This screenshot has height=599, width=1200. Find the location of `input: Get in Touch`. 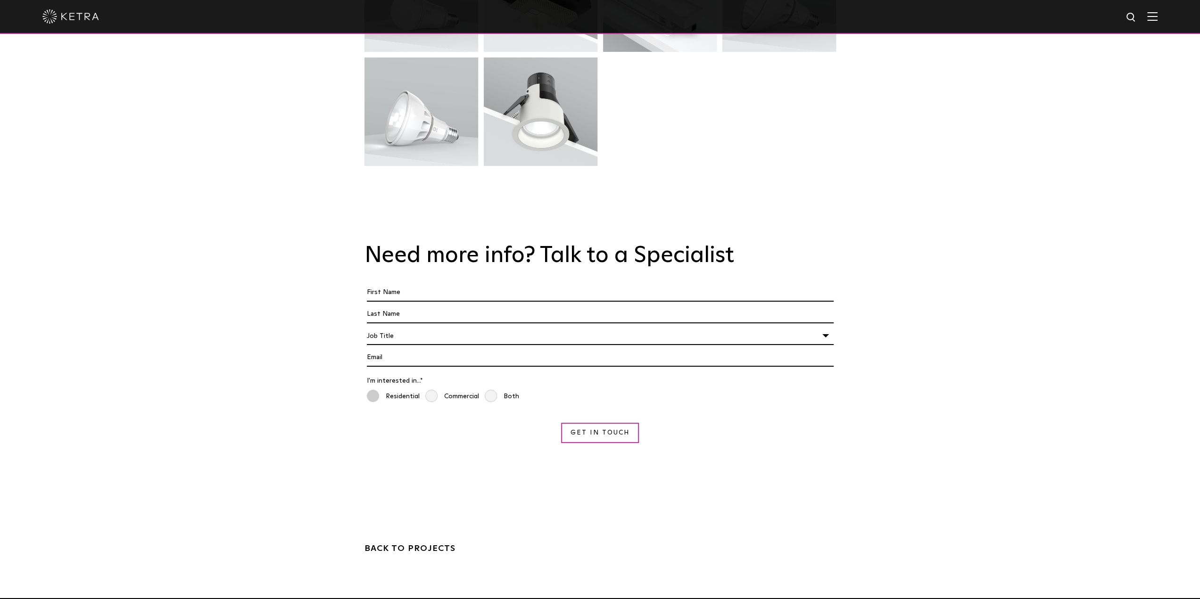

input: Get in Touch is located at coordinates (600, 433).